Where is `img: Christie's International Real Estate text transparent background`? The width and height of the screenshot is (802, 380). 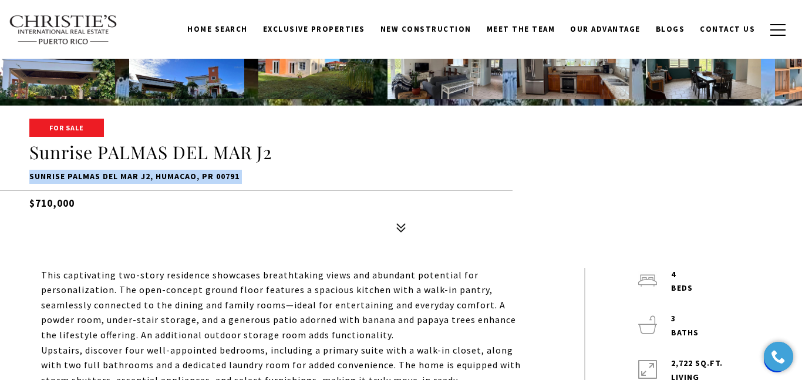
img: Christie's International Real Estate text transparent background is located at coordinates (63, 30).